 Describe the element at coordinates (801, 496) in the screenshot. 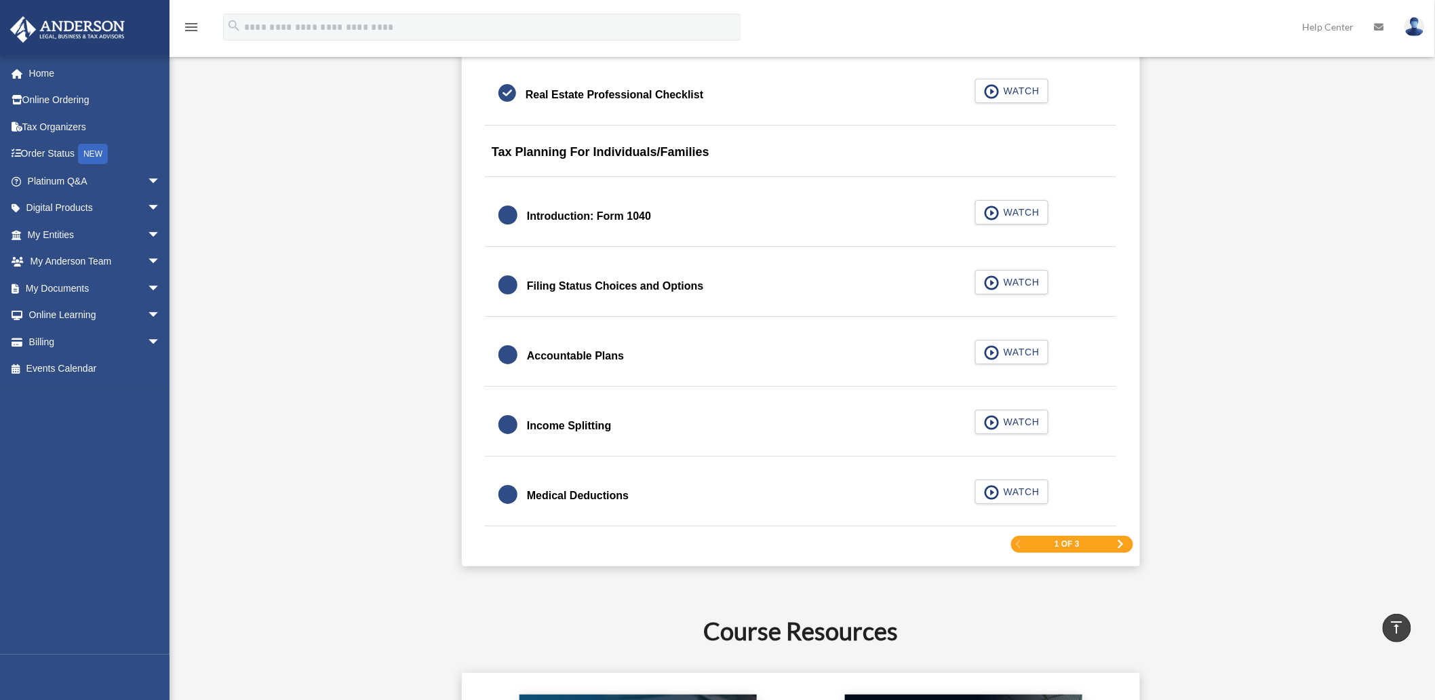

I see `a: Medical Deductions WATCH` at that location.